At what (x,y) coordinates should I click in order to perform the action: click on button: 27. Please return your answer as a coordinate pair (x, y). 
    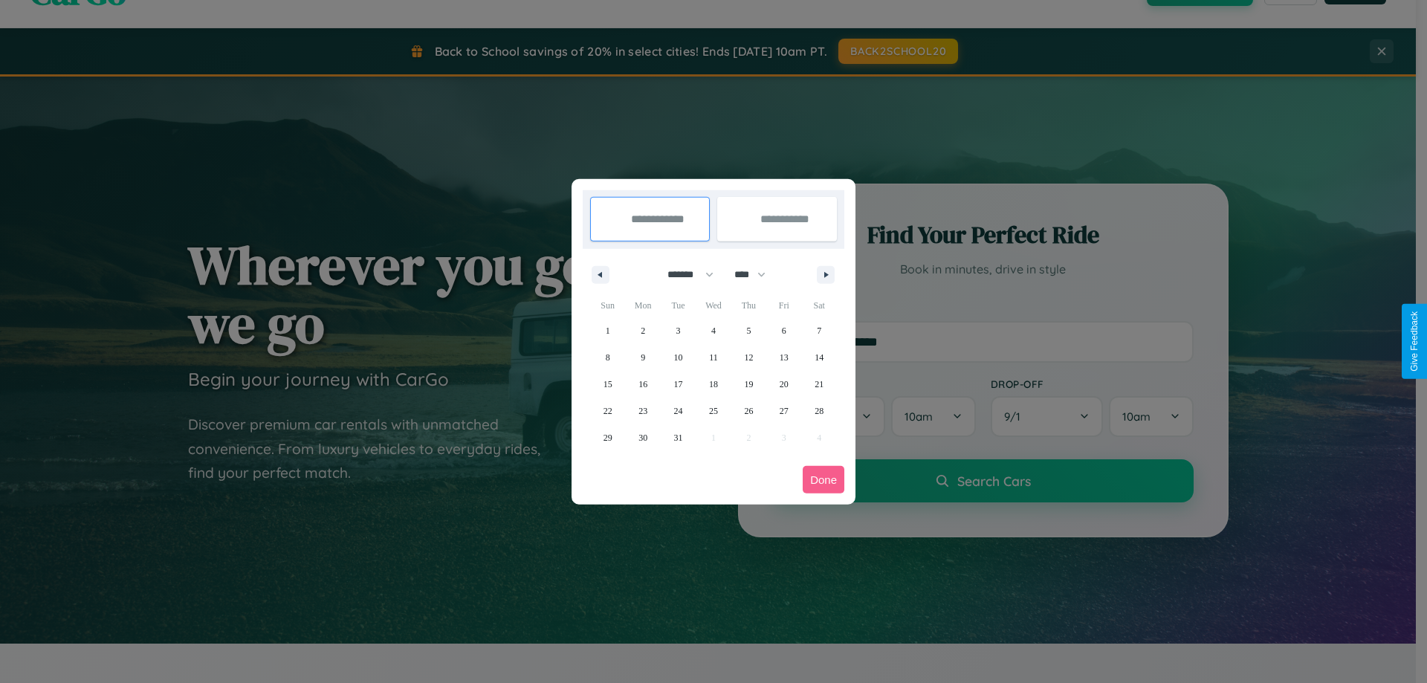
    Looking at the image, I should click on (783, 411).